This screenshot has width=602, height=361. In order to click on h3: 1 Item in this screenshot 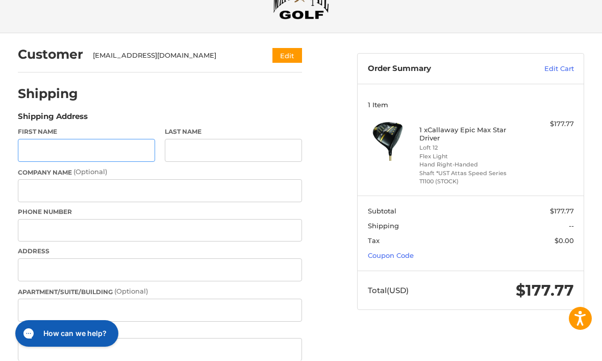, I will do `click(471, 105)`.